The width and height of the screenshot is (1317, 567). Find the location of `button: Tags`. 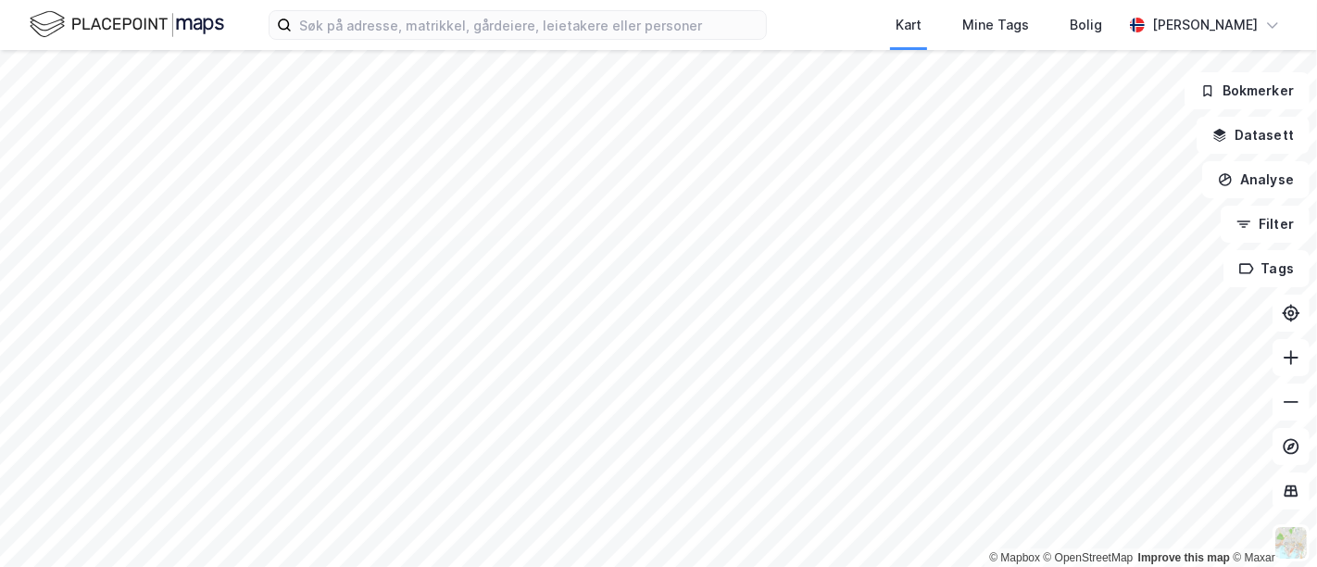

button: Tags is located at coordinates (1266, 269).